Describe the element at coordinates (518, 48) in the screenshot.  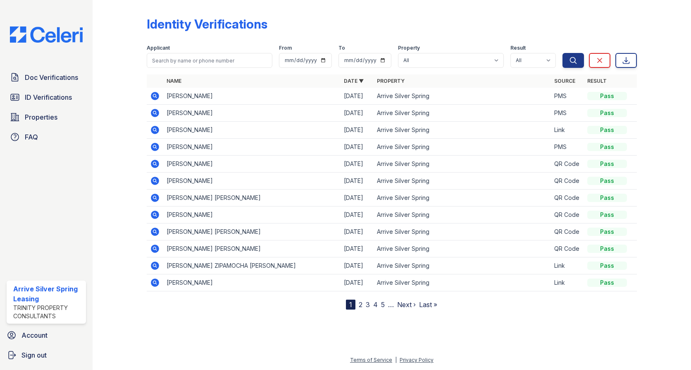
I see `label: Result` at that location.